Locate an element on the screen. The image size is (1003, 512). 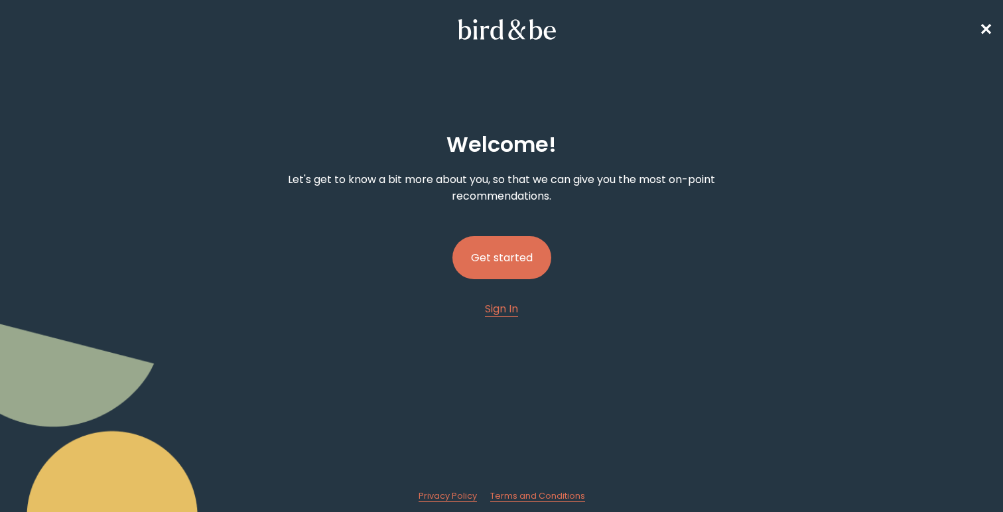
button: Get started is located at coordinates (501, 257).